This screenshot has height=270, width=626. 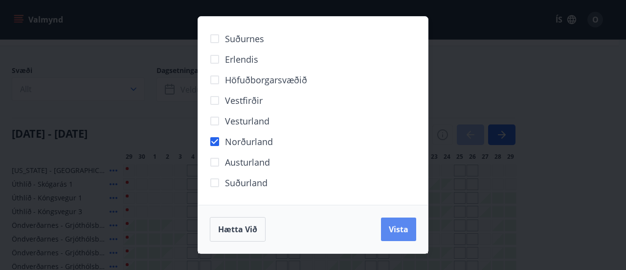 I want to click on span: Vista, so click(x=399, y=229).